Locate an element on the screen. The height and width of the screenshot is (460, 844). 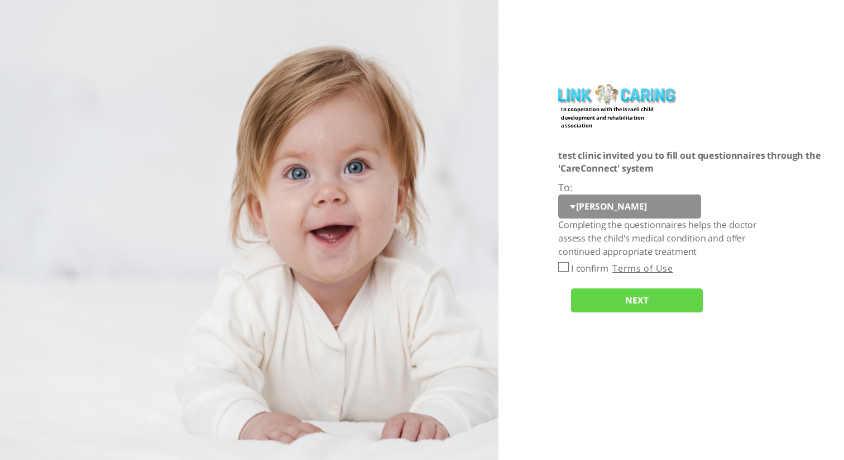
a: Terms of Use is located at coordinates (643, 268).